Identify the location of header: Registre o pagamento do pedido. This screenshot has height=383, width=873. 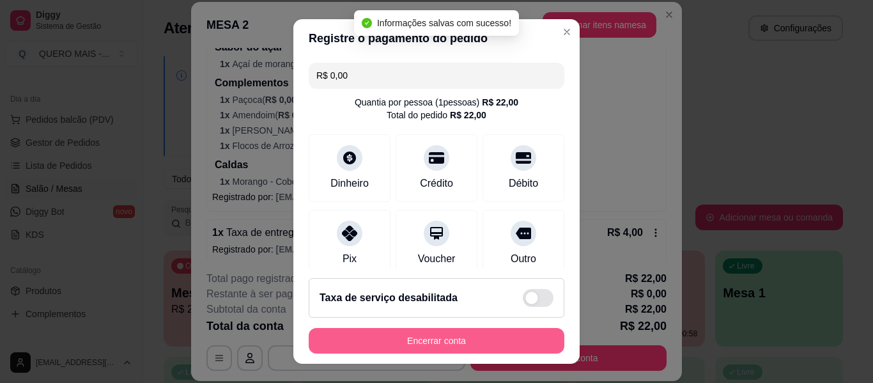
(437, 38).